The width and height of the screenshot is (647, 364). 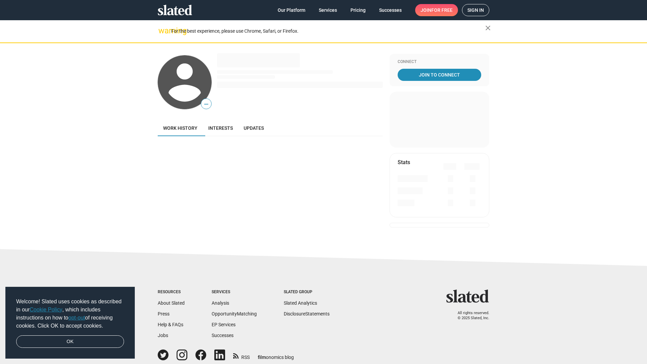 What do you see at coordinates (390, 10) in the screenshot?
I see `span: Successes` at bounding box center [390, 10].